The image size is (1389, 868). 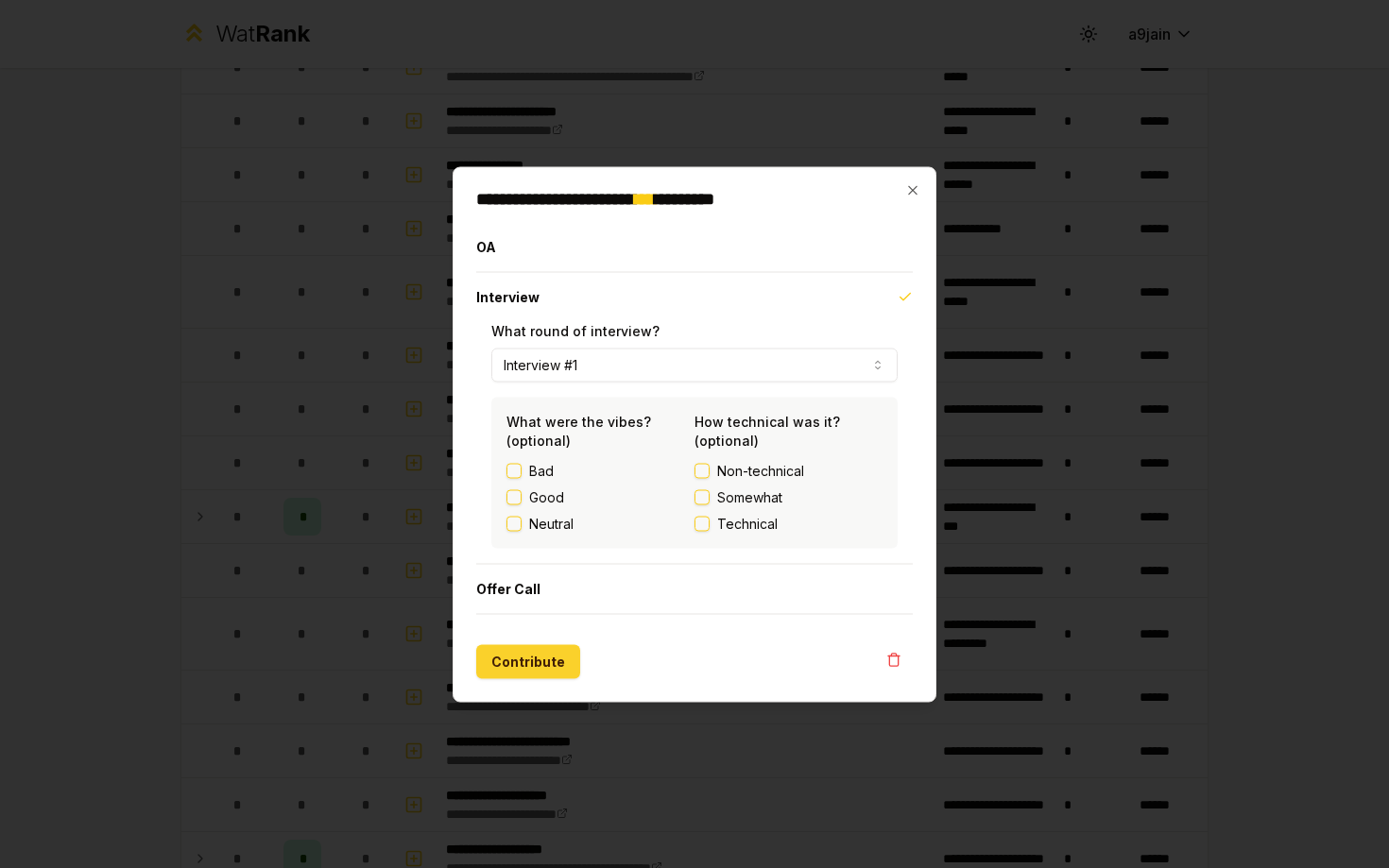 What do you see at coordinates (695, 589) in the screenshot?
I see `button: Offer Call` at bounding box center [695, 589].